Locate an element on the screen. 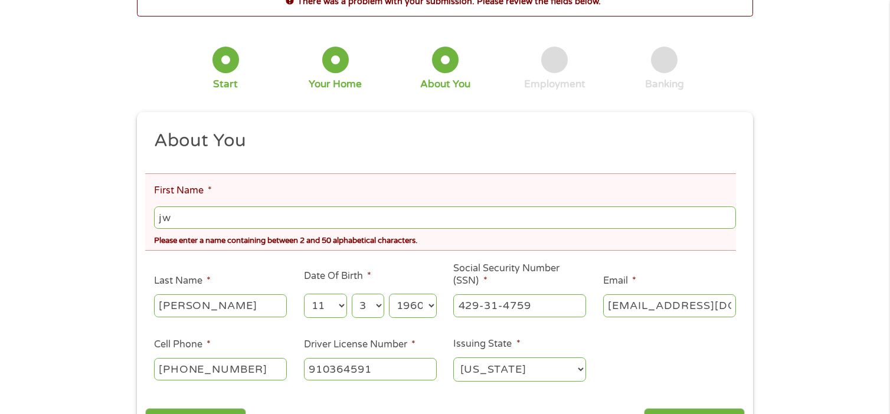 The height and width of the screenshot is (414, 890). div: Your Home is located at coordinates (335, 84).